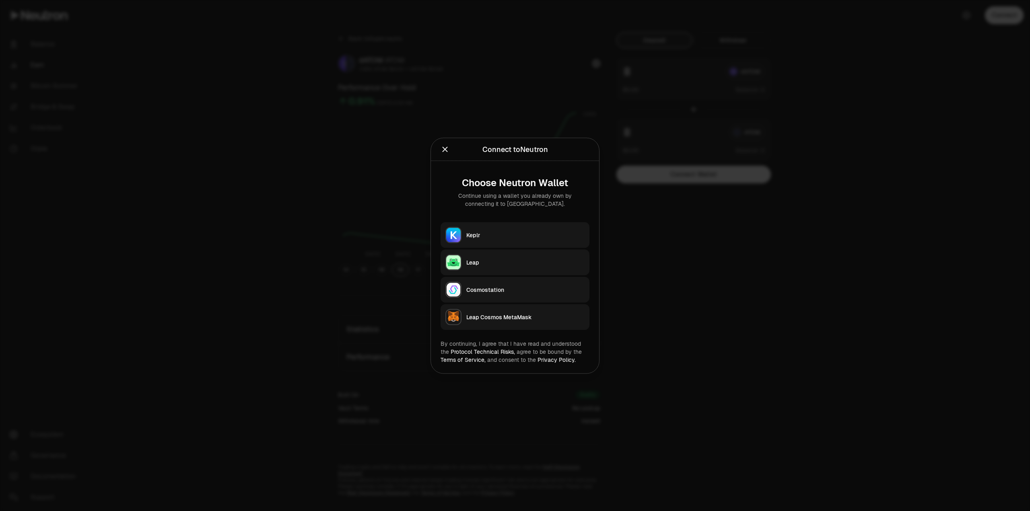 The height and width of the screenshot is (511, 1030). Describe the element at coordinates (445, 149) in the screenshot. I see `button: Close` at that location.